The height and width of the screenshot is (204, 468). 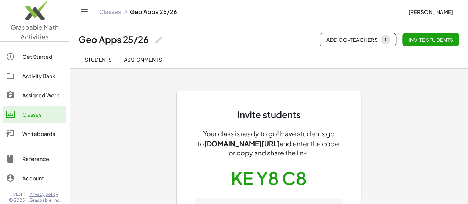 What do you see at coordinates (43, 57) in the screenshot?
I see `div: Get Started` at bounding box center [43, 57].